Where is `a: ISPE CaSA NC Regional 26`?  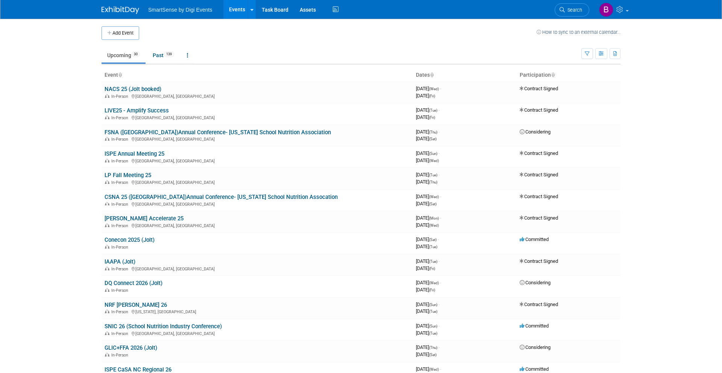 a: ISPE CaSA NC Regional 26 is located at coordinates (138, 369).